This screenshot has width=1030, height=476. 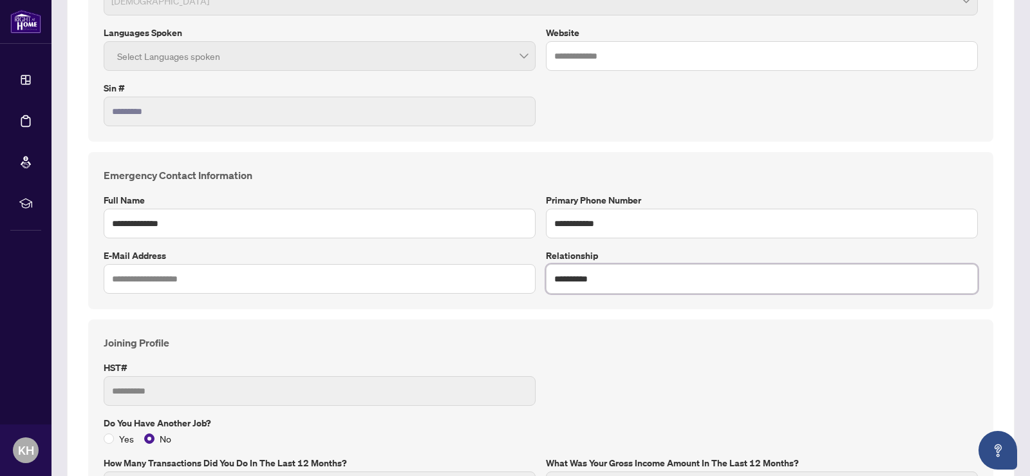 I want to click on button: Open asap, so click(x=998, y=450).